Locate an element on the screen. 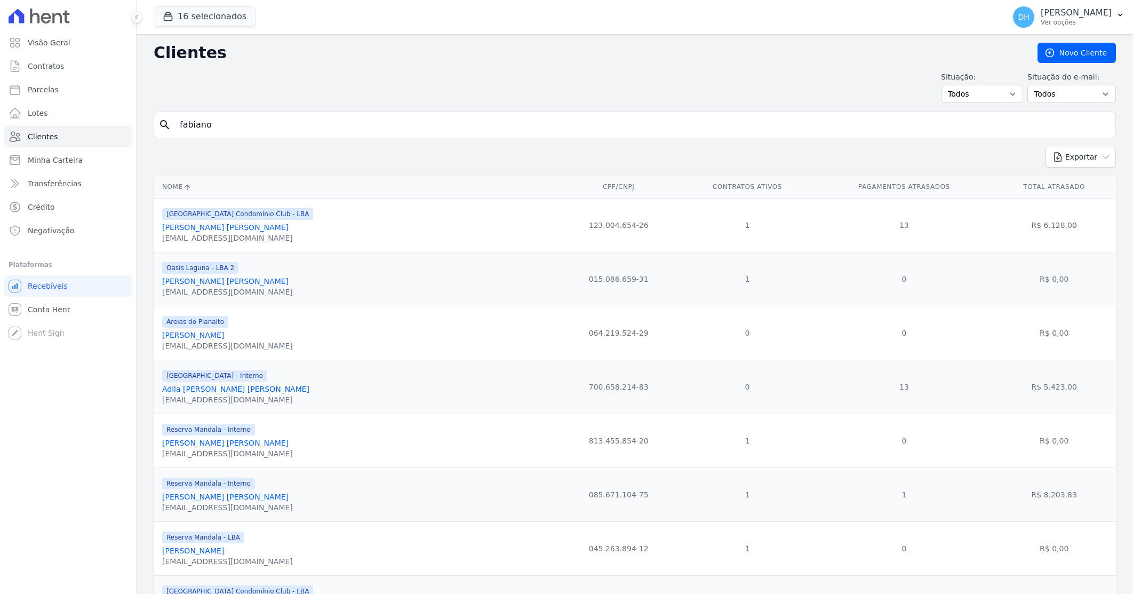  span: Conta Hent is located at coordinates (49, 309).